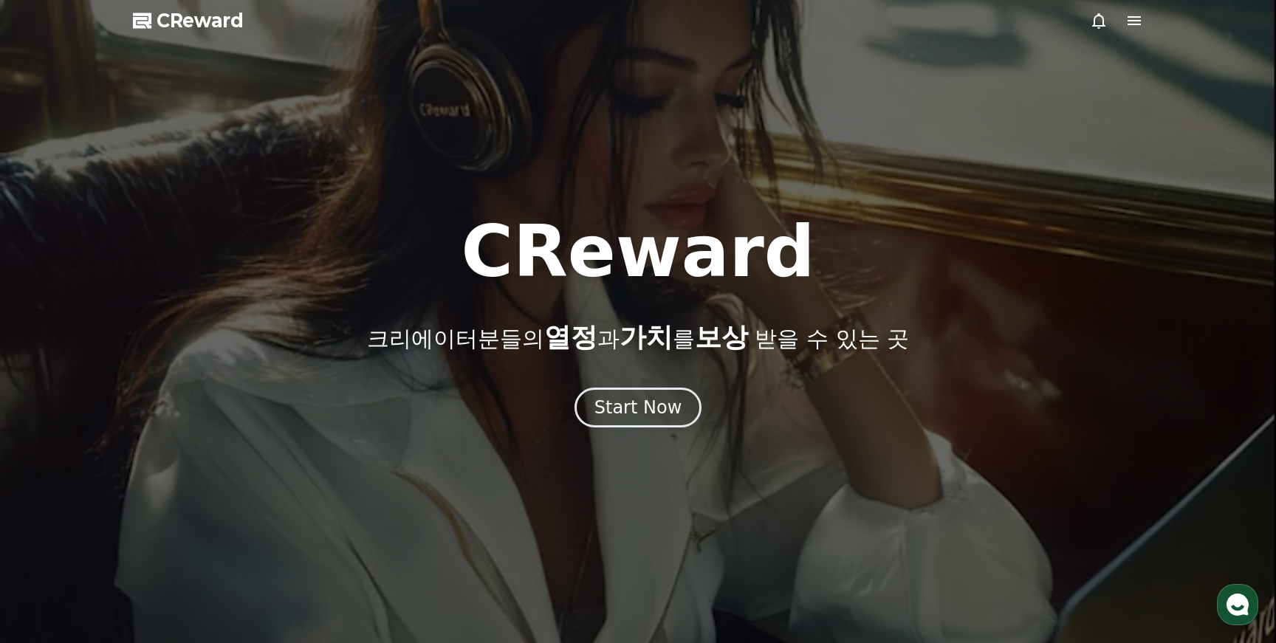  Describe the element at coordinates (721, 337) in the screenshot. I see `span: 보상` at that location.